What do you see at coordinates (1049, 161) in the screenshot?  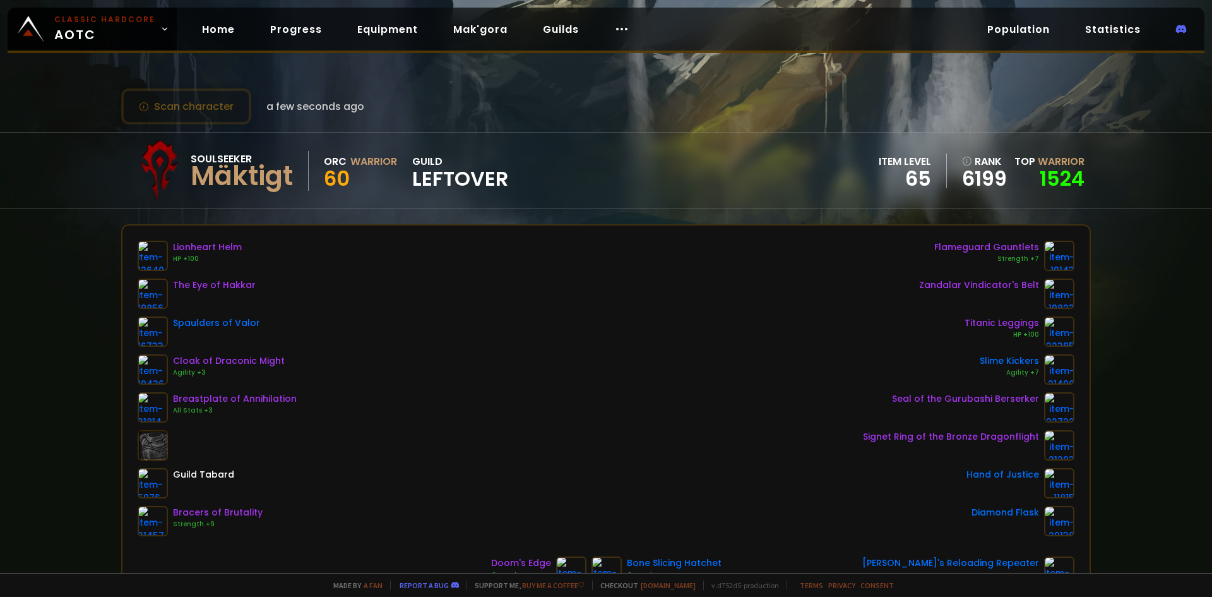 I see `div: Top` at bounding box center [1049, 161].